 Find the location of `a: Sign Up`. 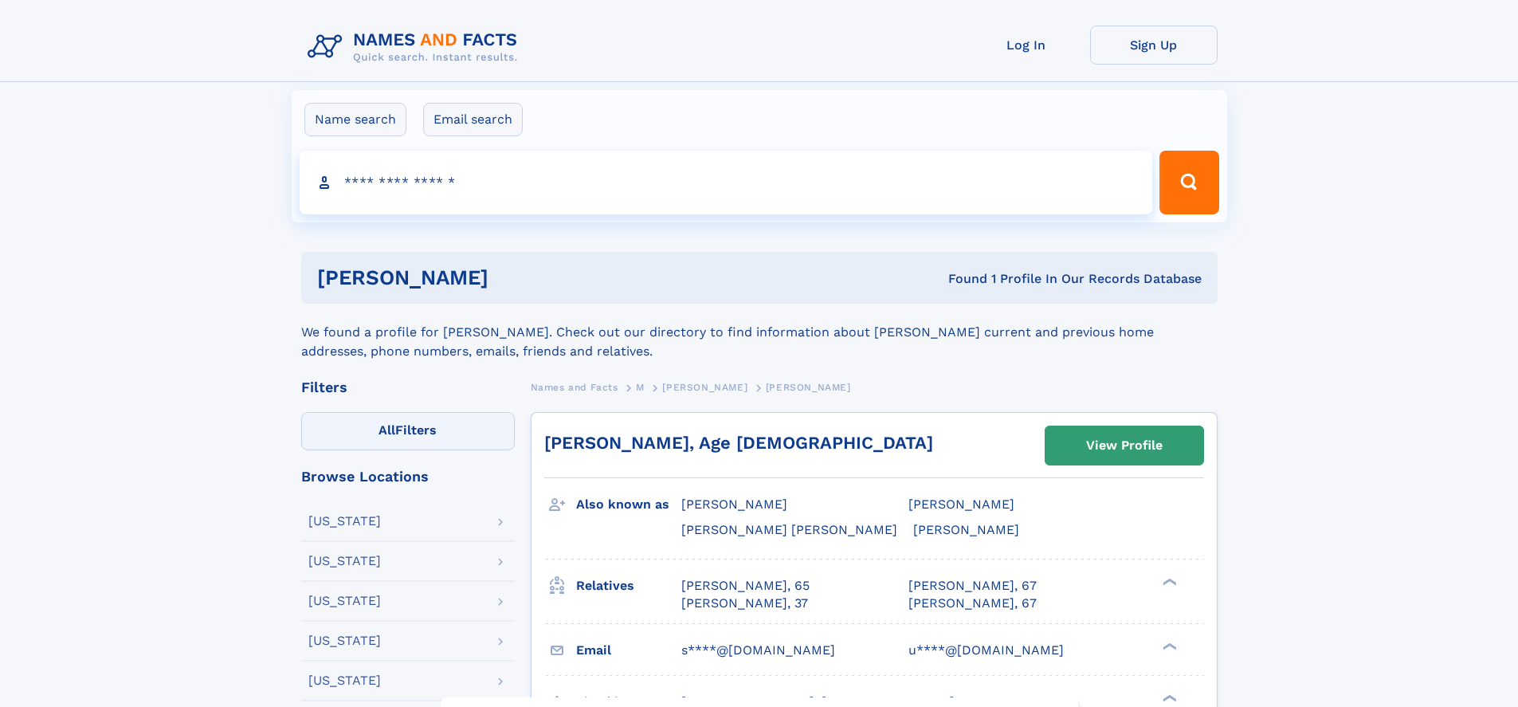

a: Sign Up is located at coordinates (1154, 45).